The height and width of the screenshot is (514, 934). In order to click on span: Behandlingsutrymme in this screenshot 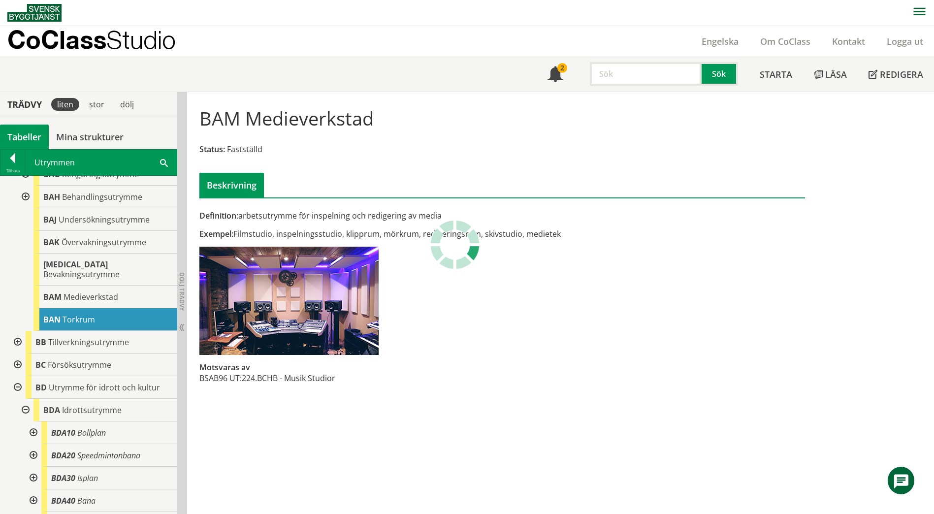, I will do `click(102, 197)`.